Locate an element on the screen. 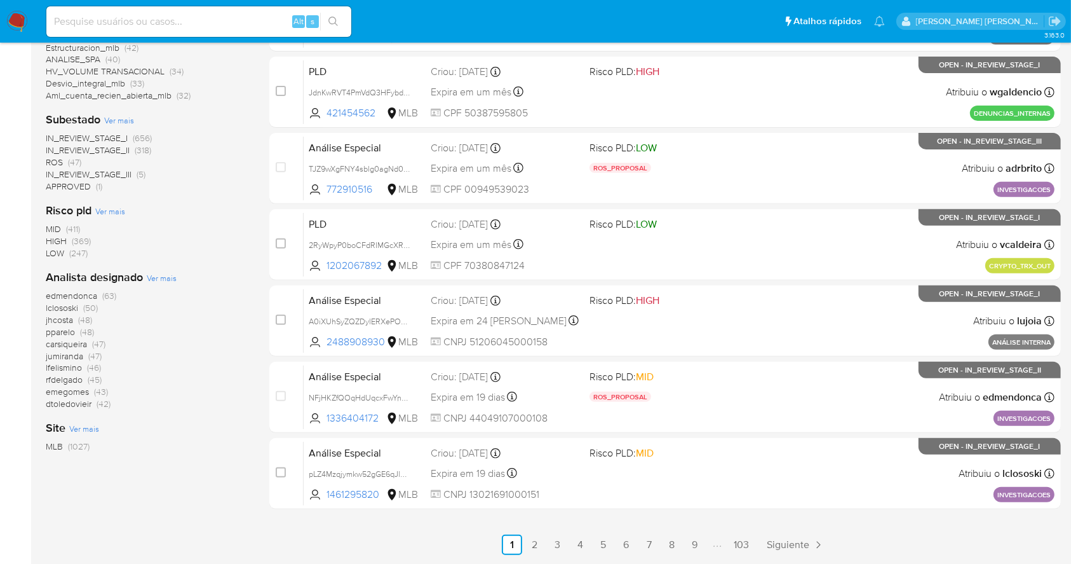 This screenshot has height=564, width=1071. span: Alt is located at coordinates (299, 21).